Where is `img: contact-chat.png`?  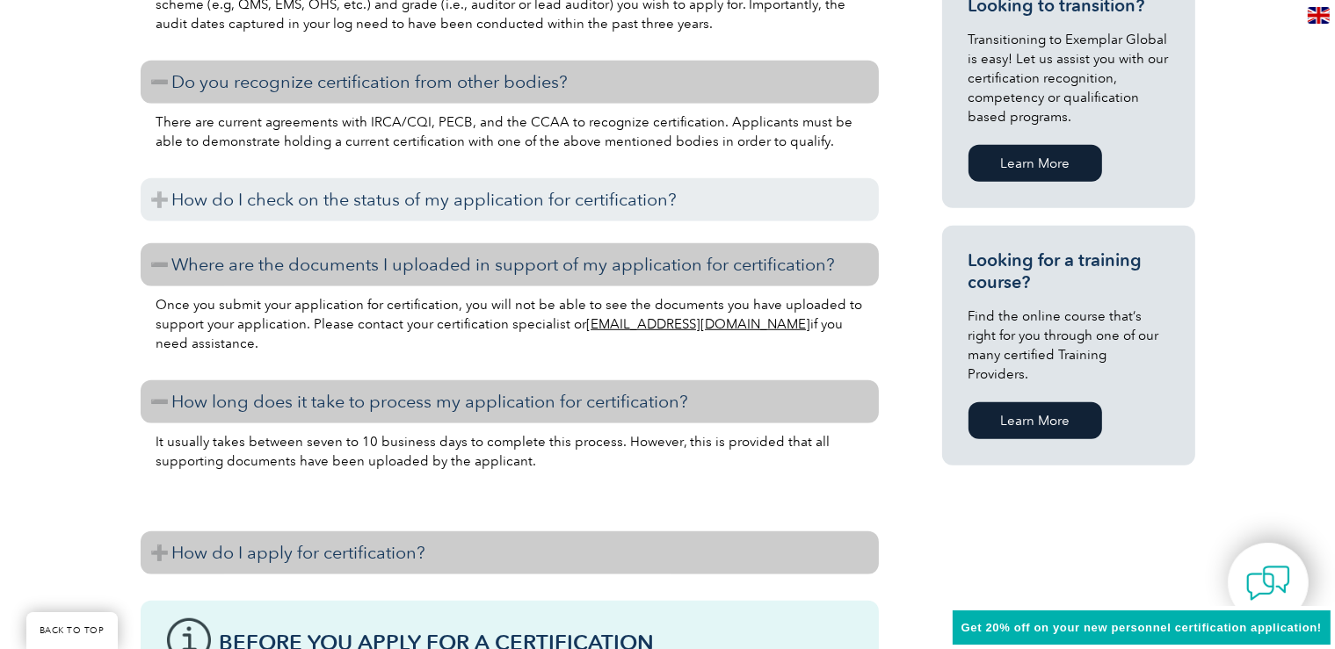
img: contact-chat.png is located at coordinates (1268, 583).